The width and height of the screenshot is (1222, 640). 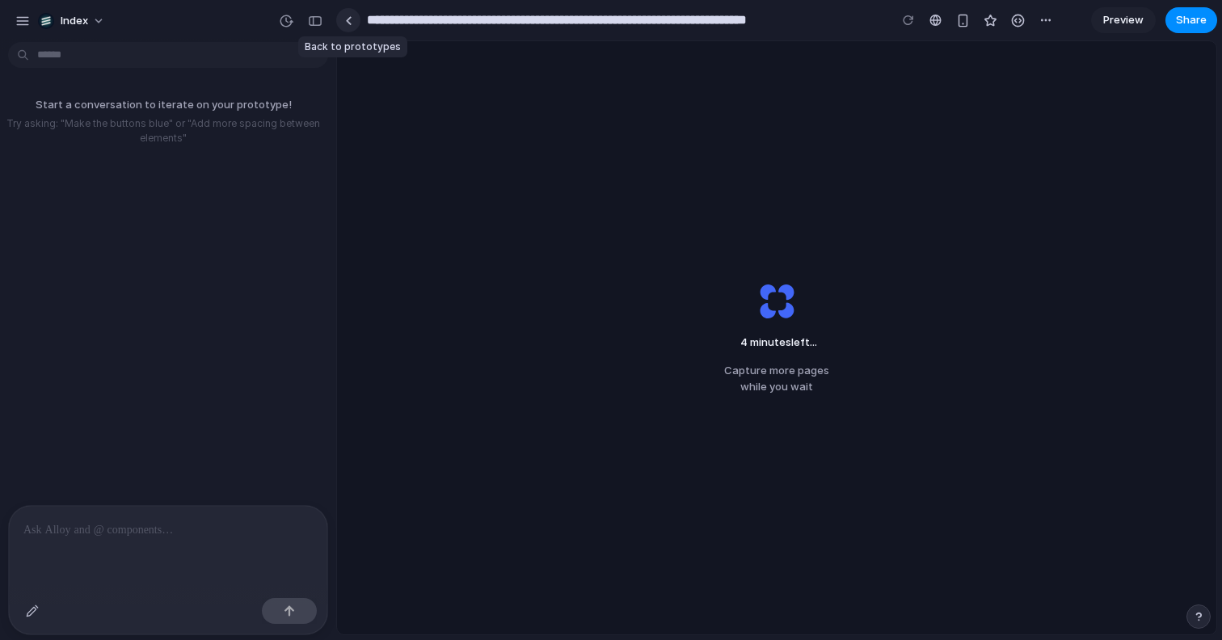 What do you see at coordinates (352, 47) in the screenshot?
I see `div: Back to prototypes` at bounding box center [352, 47].